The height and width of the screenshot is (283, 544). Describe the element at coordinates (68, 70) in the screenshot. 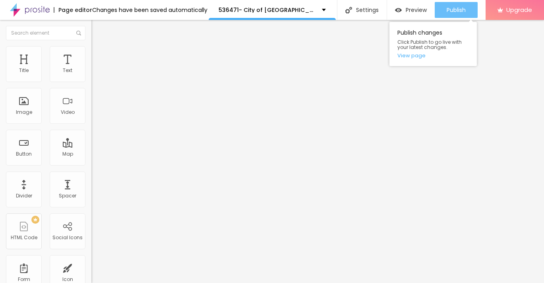

I see `div: Text` at that location.